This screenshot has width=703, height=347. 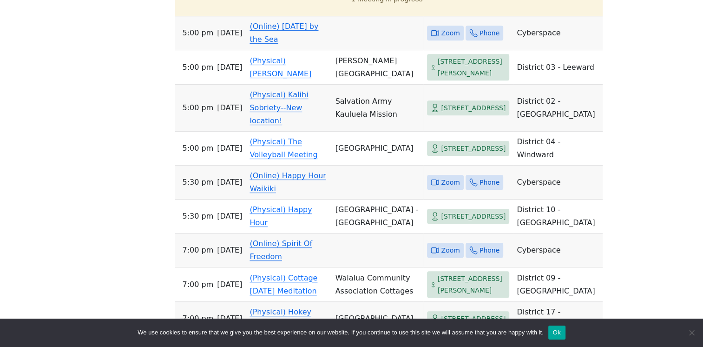 What do you see at coordinates (378, 108) in the screenshot?
I see `td: Salvation Army Kauluela Mission` at bounding box center [378, 108].